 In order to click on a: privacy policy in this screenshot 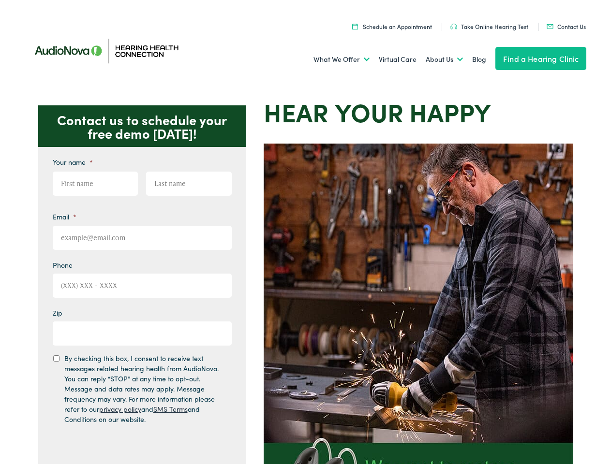, I will do `click(120, 409)`.